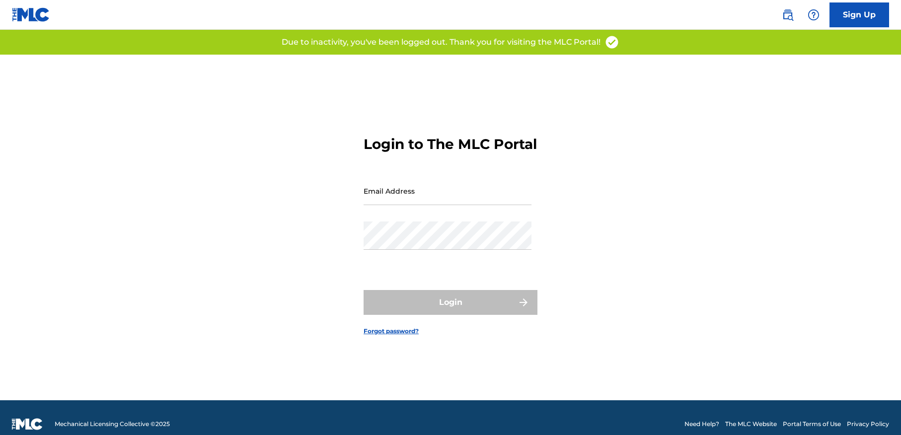 The width and height of the screenshot is (901, 435). What do you see at coordinates (868, 424) in the screenshot?
I see `a: Privacy Policy` at bounding box center [868, 424].